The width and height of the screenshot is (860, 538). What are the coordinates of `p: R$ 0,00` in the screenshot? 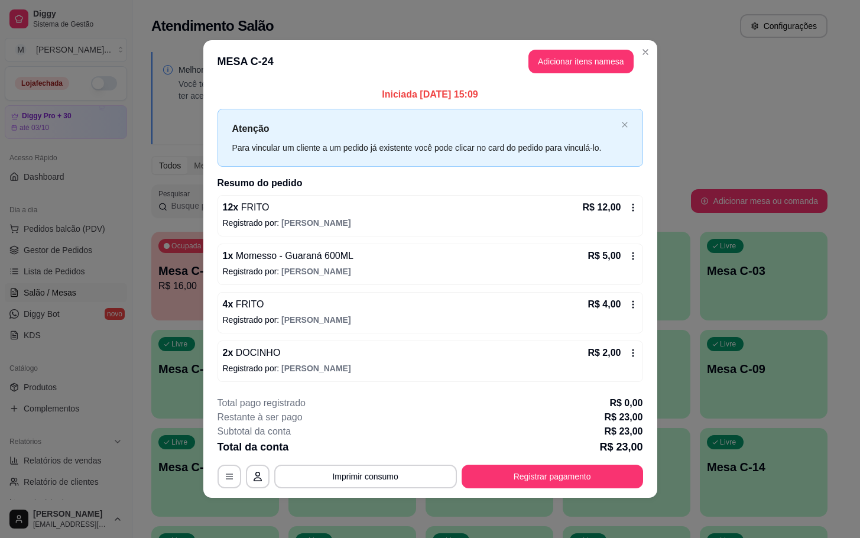 It's located at (626, 403).